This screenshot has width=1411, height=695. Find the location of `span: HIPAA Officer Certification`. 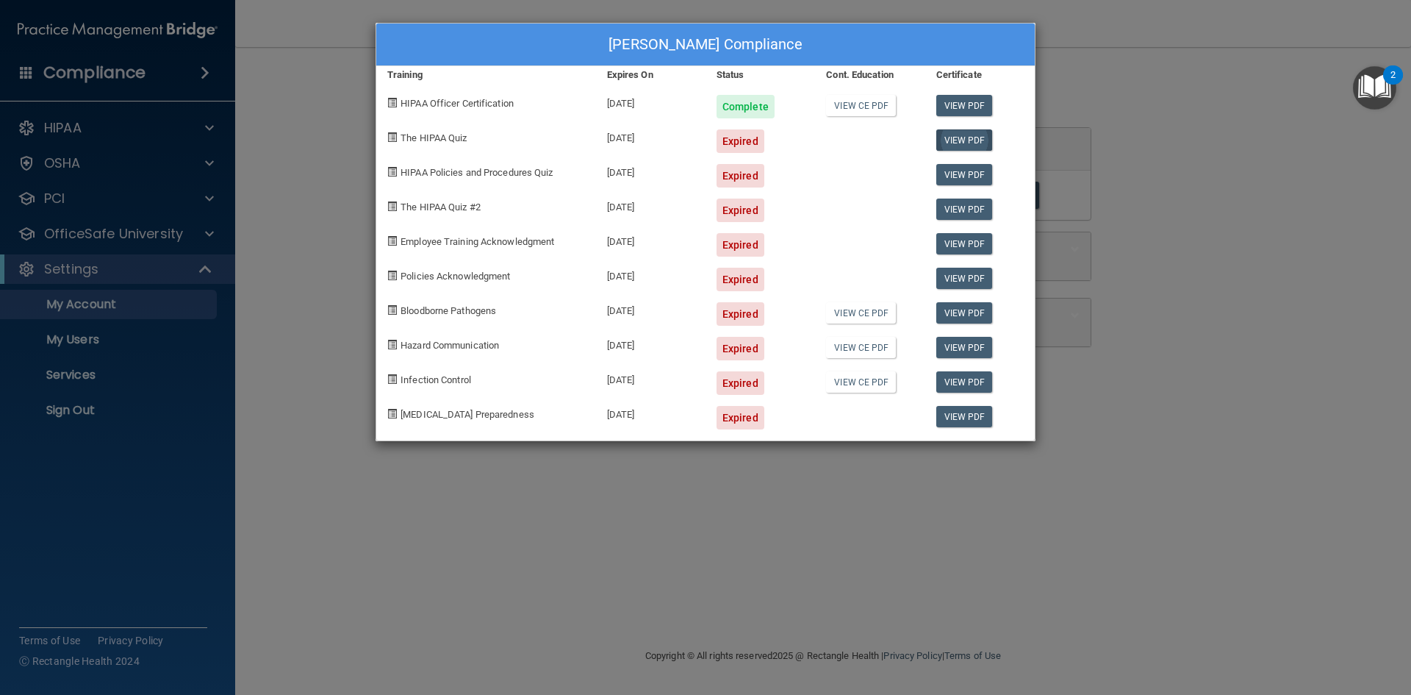

span: HIPAA Officer Certification is located at coordinates (457, 103).